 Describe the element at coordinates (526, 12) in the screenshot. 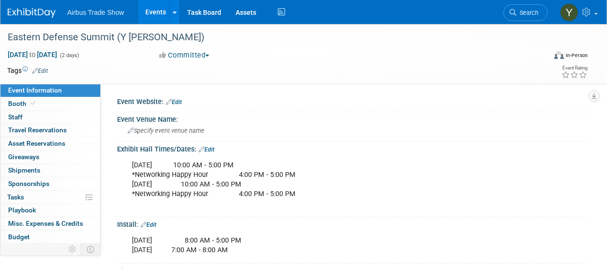

I see `a: Search` at that location.